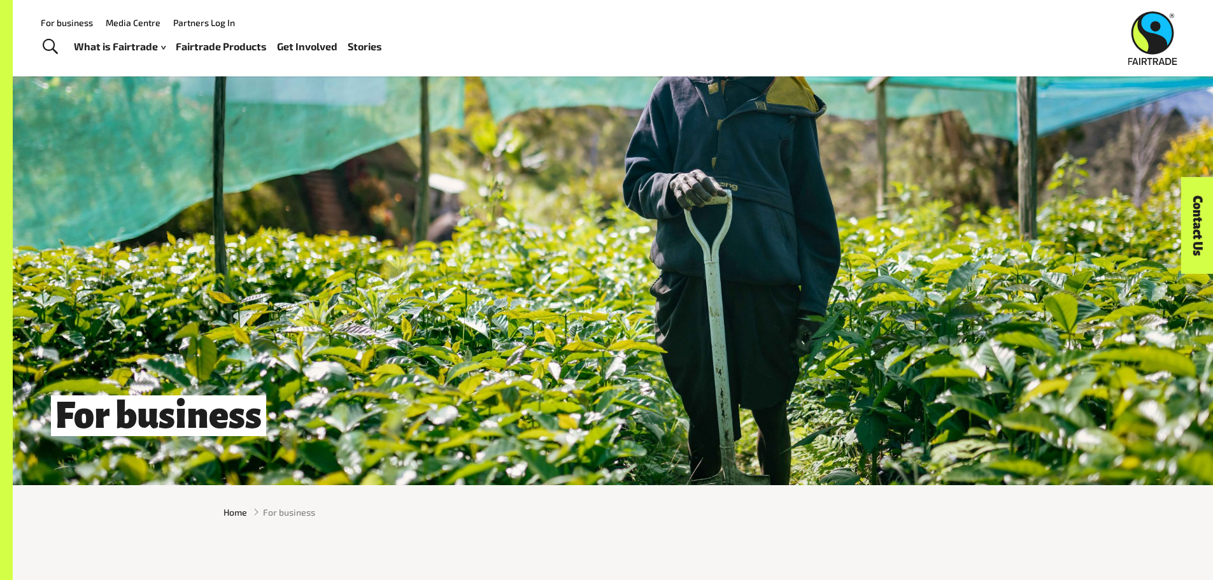 Image resolution: width=1213 pixels, height=580 pixels. What do you see at coordinates (67, 22) in the screenshot?
I see `a: For business` at bounding box center [67, 22].